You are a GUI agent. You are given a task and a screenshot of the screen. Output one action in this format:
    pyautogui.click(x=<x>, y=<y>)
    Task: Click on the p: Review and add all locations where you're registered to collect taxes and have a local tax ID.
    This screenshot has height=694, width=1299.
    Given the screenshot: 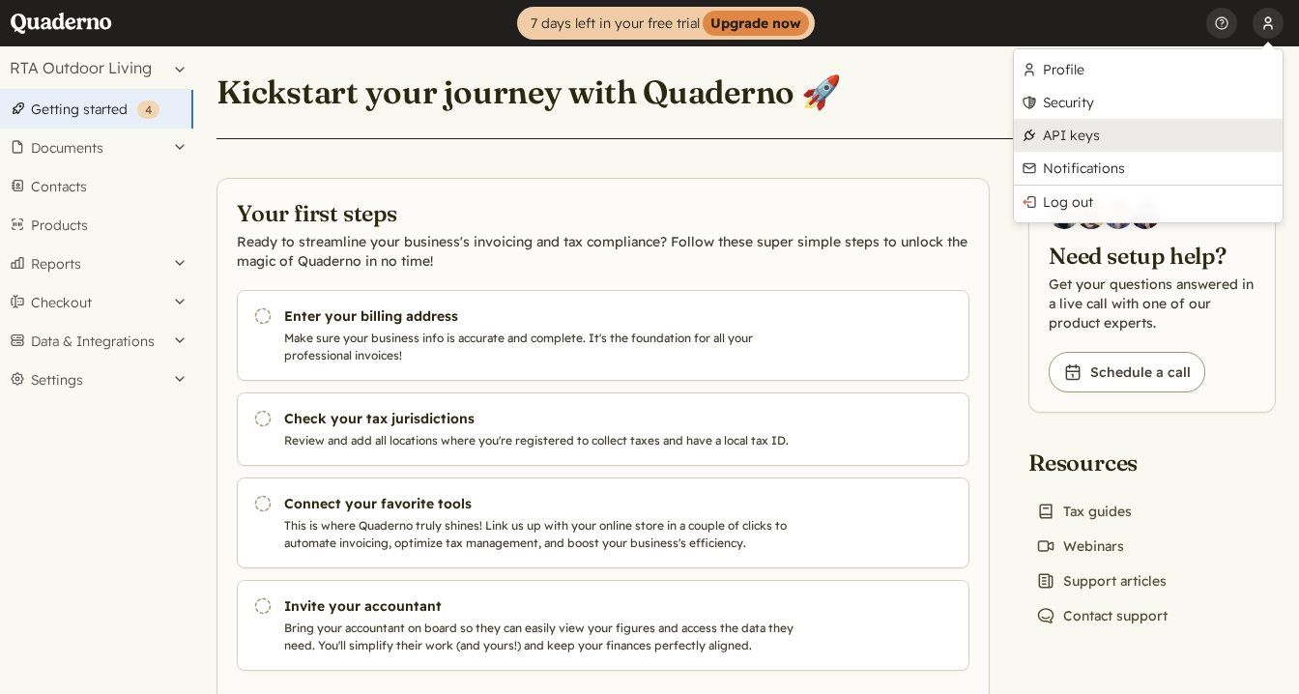 What is the action you would take?
    pyautogui.click(x=554, y=441)
    